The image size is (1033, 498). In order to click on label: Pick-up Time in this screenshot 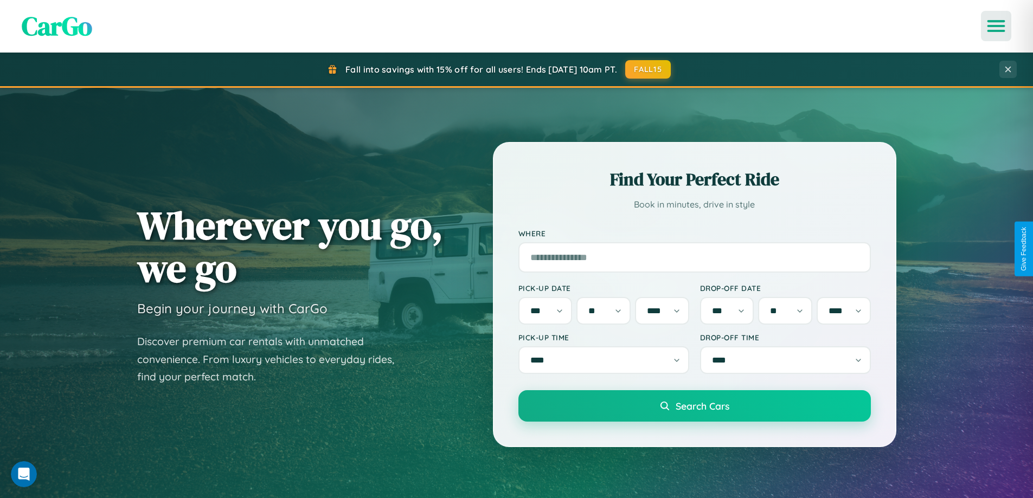, I will do `click(604, 337)`.